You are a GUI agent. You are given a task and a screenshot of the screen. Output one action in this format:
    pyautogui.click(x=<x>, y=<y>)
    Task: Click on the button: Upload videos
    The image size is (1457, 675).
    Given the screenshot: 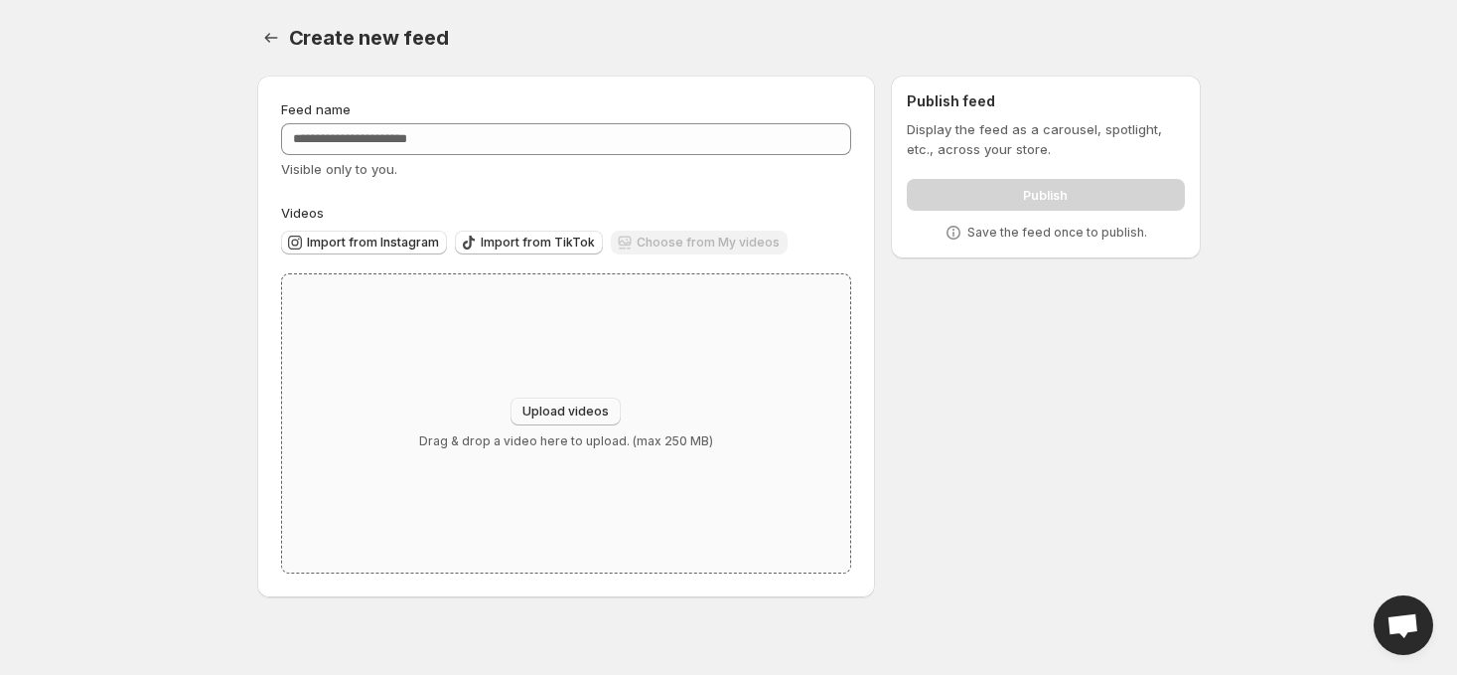 What is the action you would take?
    pyautogui.click(x=565, y=411)
    